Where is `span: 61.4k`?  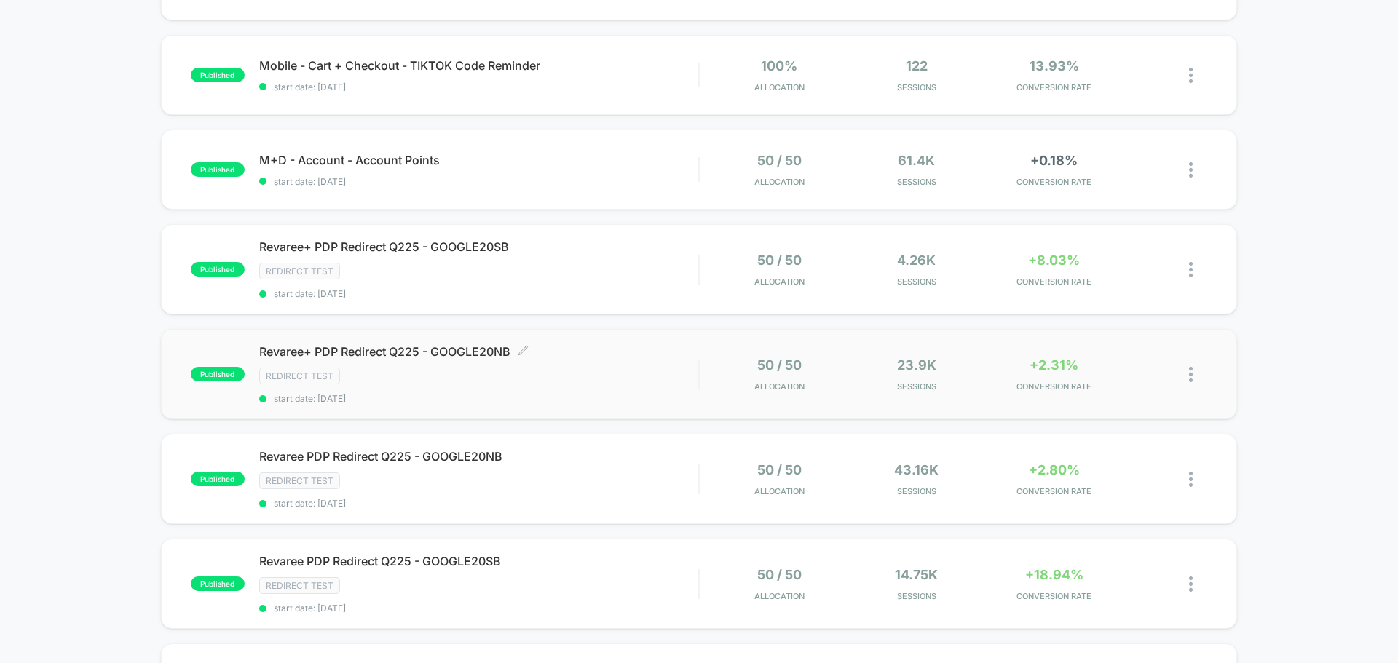 span: 61.4k is located at coordinates (916, 160).